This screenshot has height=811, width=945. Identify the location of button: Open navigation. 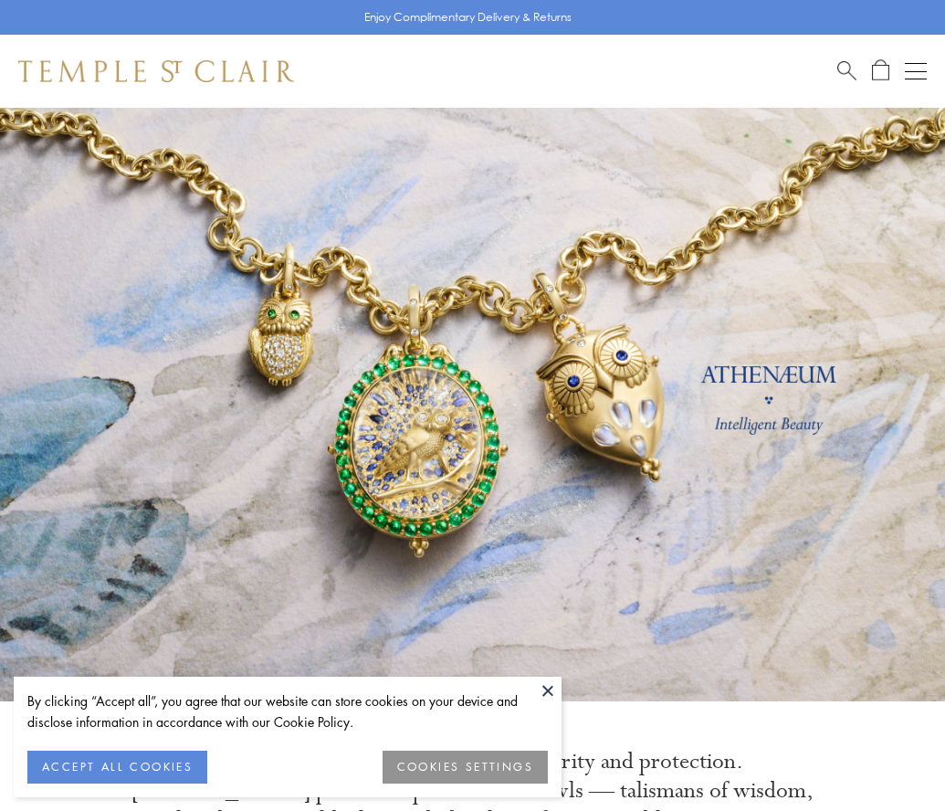
(916, 71).